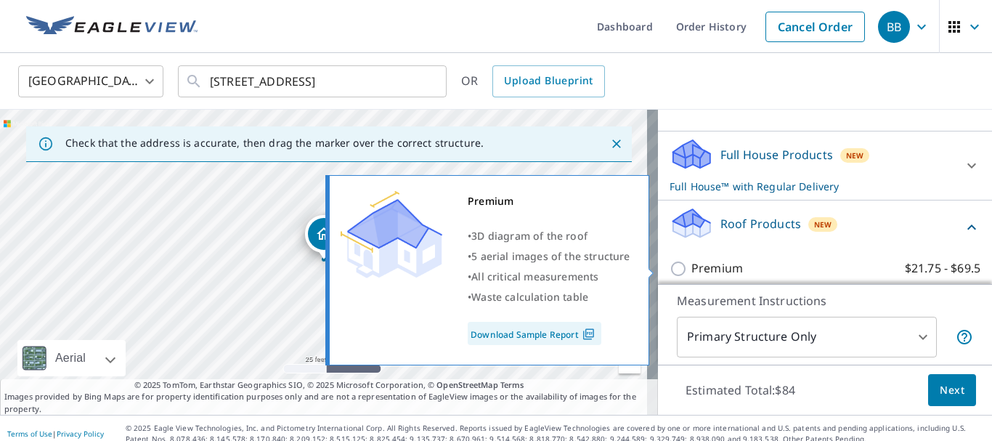 Image resolution: width=992 pixels, height=441 pixels. Describe the element at coordinates (467, 384) in the screenshot. I see `a: OpenStreetMap` at that location.